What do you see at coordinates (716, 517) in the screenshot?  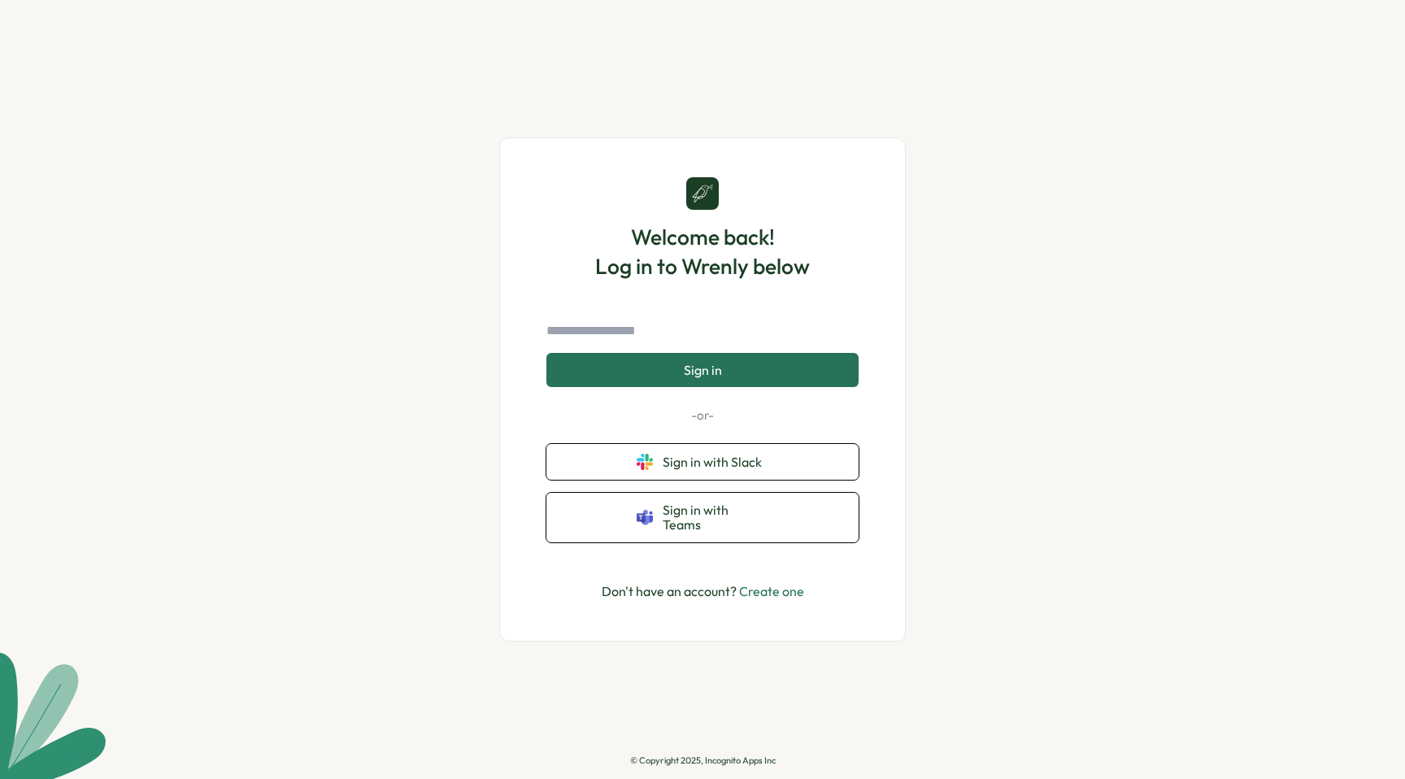 I see `span: Sign in with Teams` at bounding box center [716, 517].